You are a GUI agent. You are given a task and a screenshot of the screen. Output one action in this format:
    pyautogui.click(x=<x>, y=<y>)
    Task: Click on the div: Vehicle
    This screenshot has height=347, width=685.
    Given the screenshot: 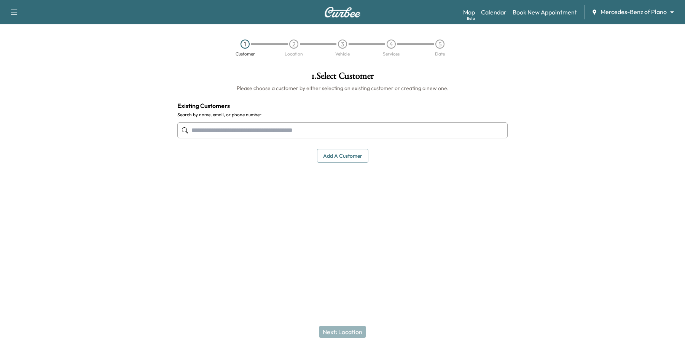 What is the action you would take?
    pyautogui.click(x=342, y=54)
    